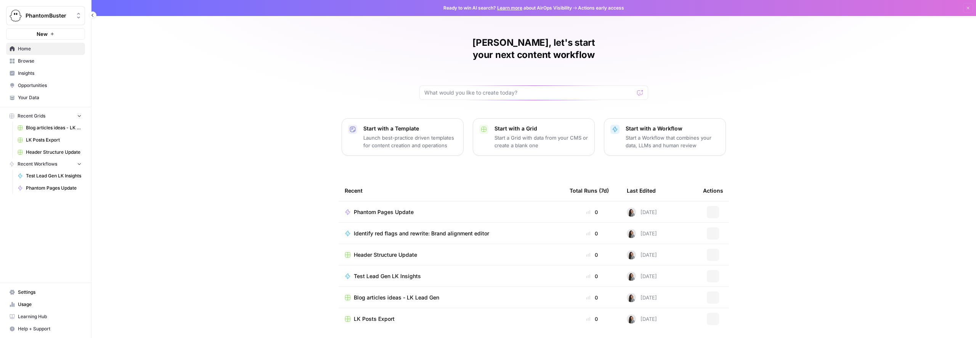 The width and height of the screenshot is (976, 338). What do you see at coordinates (50, 85) in the screenshot?
I see `span: Opportunities` at bounding box center [50, 85].